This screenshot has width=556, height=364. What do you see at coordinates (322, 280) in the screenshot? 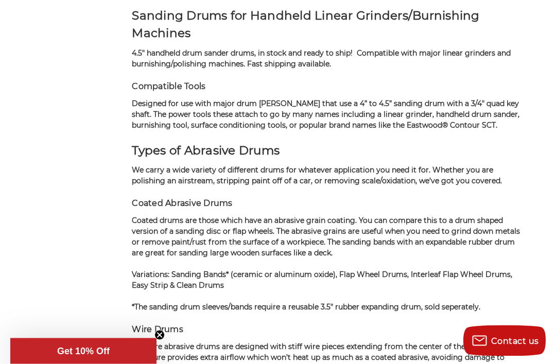
I see `span: Variations: Sanding Bands* (ceramic or aluminum oxide), Flap Wheel Drums, Interleaf Flap Wheel Dr...` at bounding box center [322, 280].